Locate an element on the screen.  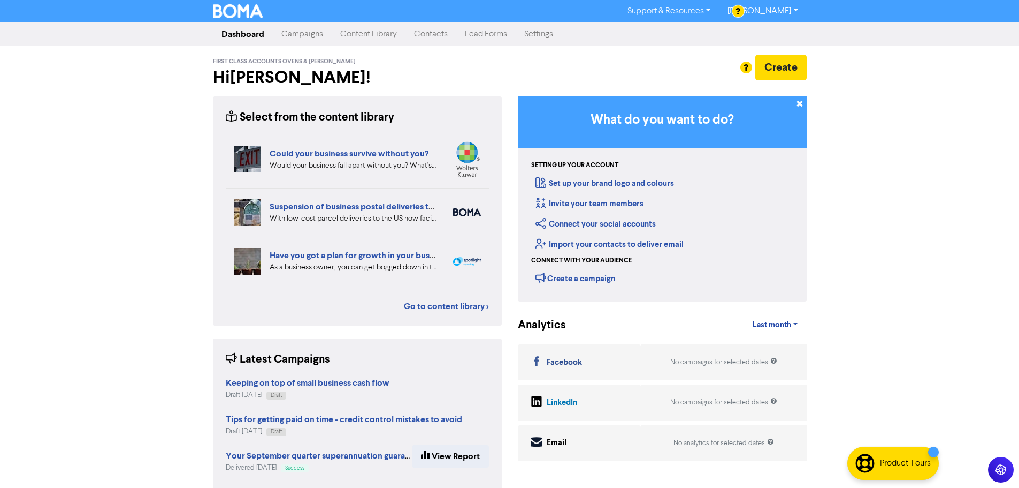
div: Email is located at coordinates (557, 443).